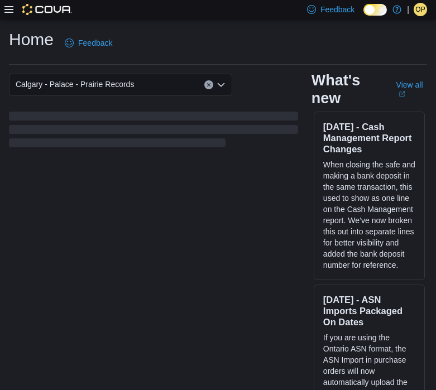 Image resolution: width=436 pixels, height=390 pixels. I want to click on button: Open list of options, so click(221, 85).